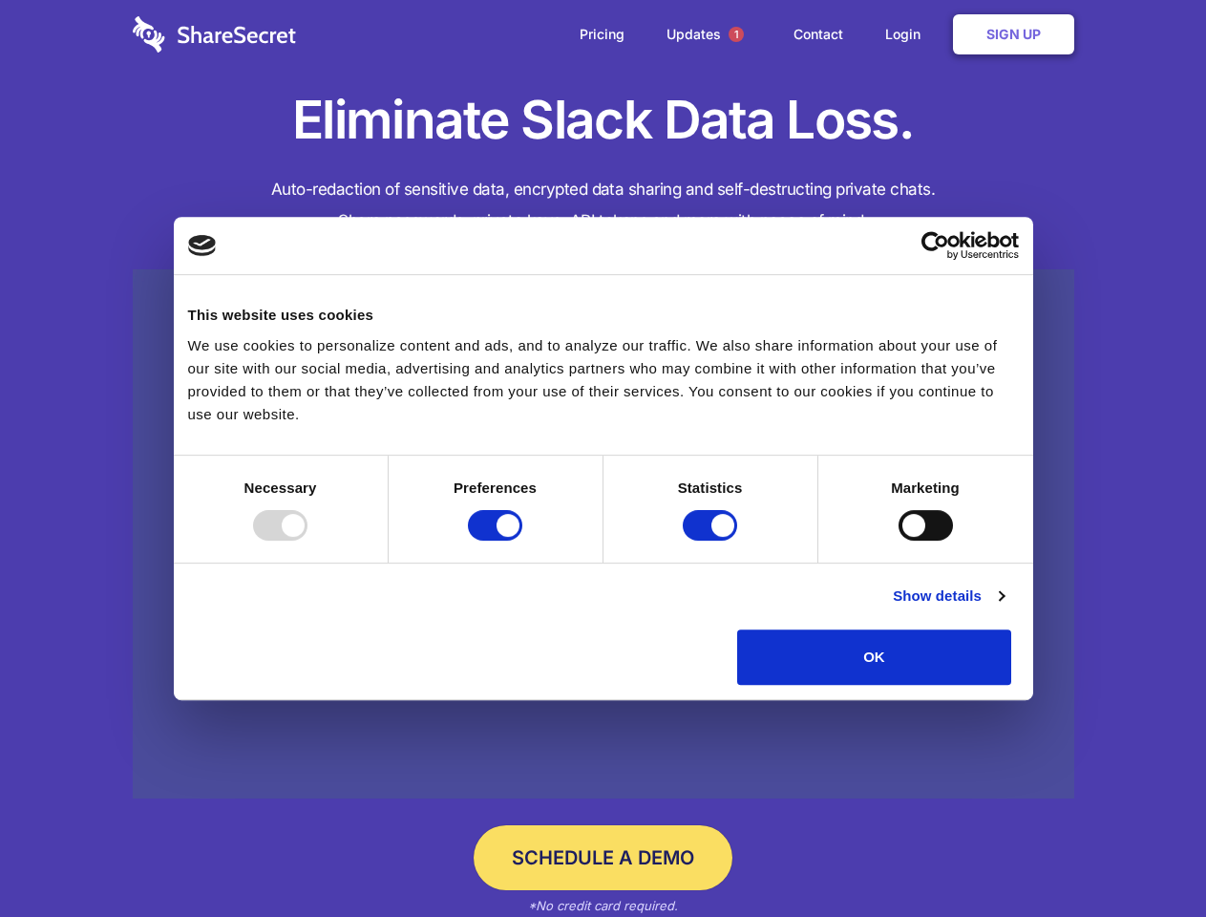 Image resolution: width=1206 pixels, height=917 pixels. I want to click on h4: Auto-redaction of sensitive data, encrypted data sharing and self-destructing private chats. Shar..., so click(604, 205).